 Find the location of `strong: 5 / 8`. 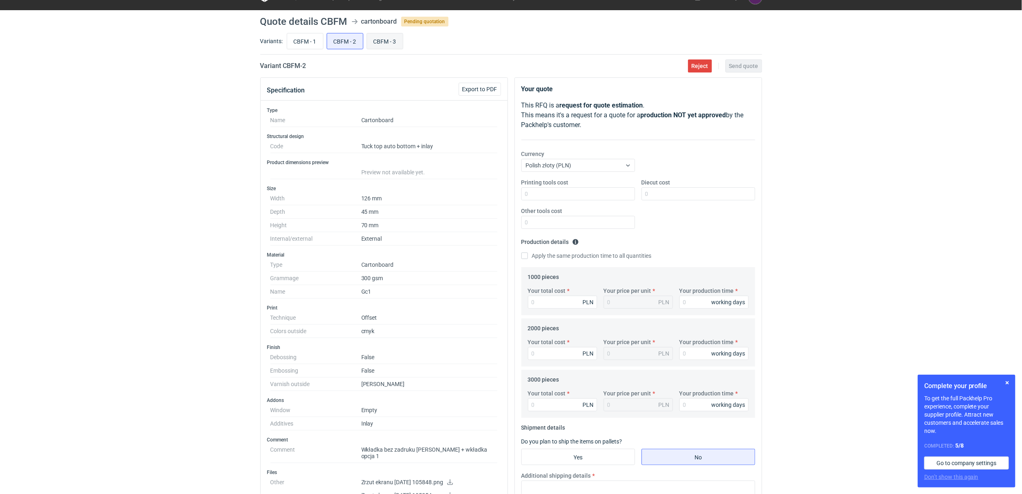

strong: 5 / 8 is located at coordinates (959, 446).